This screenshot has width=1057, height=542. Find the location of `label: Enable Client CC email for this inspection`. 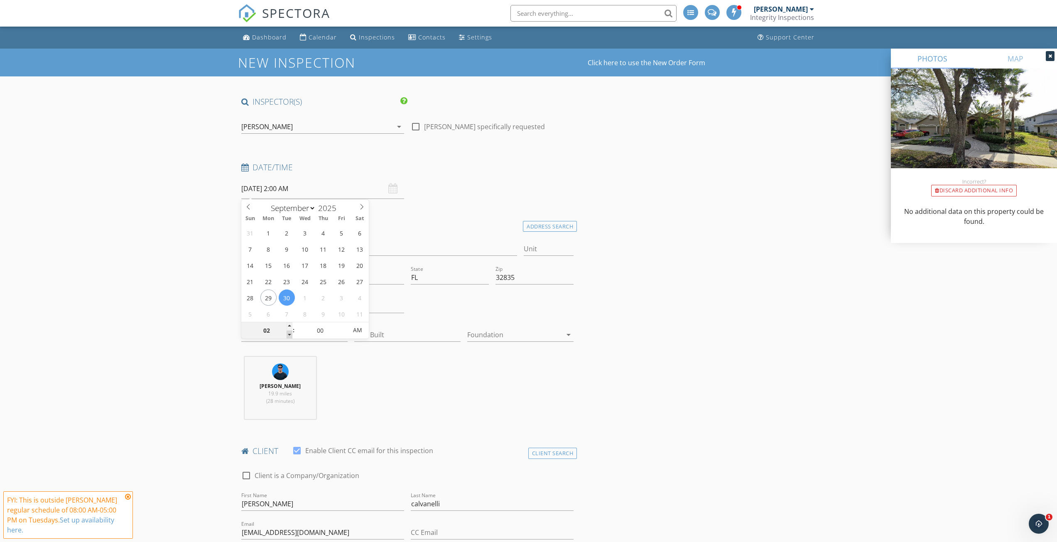

label: Enable Client CC email for this inspection is located at coordinates (369, 451).